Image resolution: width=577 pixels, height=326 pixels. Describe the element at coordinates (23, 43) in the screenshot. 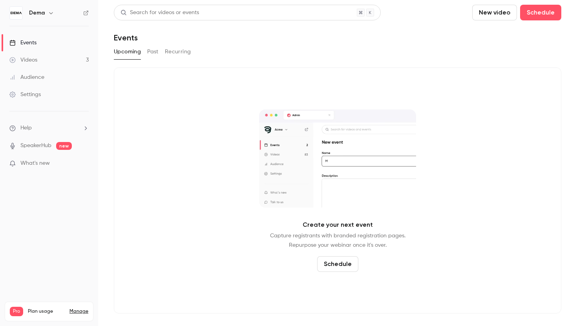

I see `div: Events` at that location.